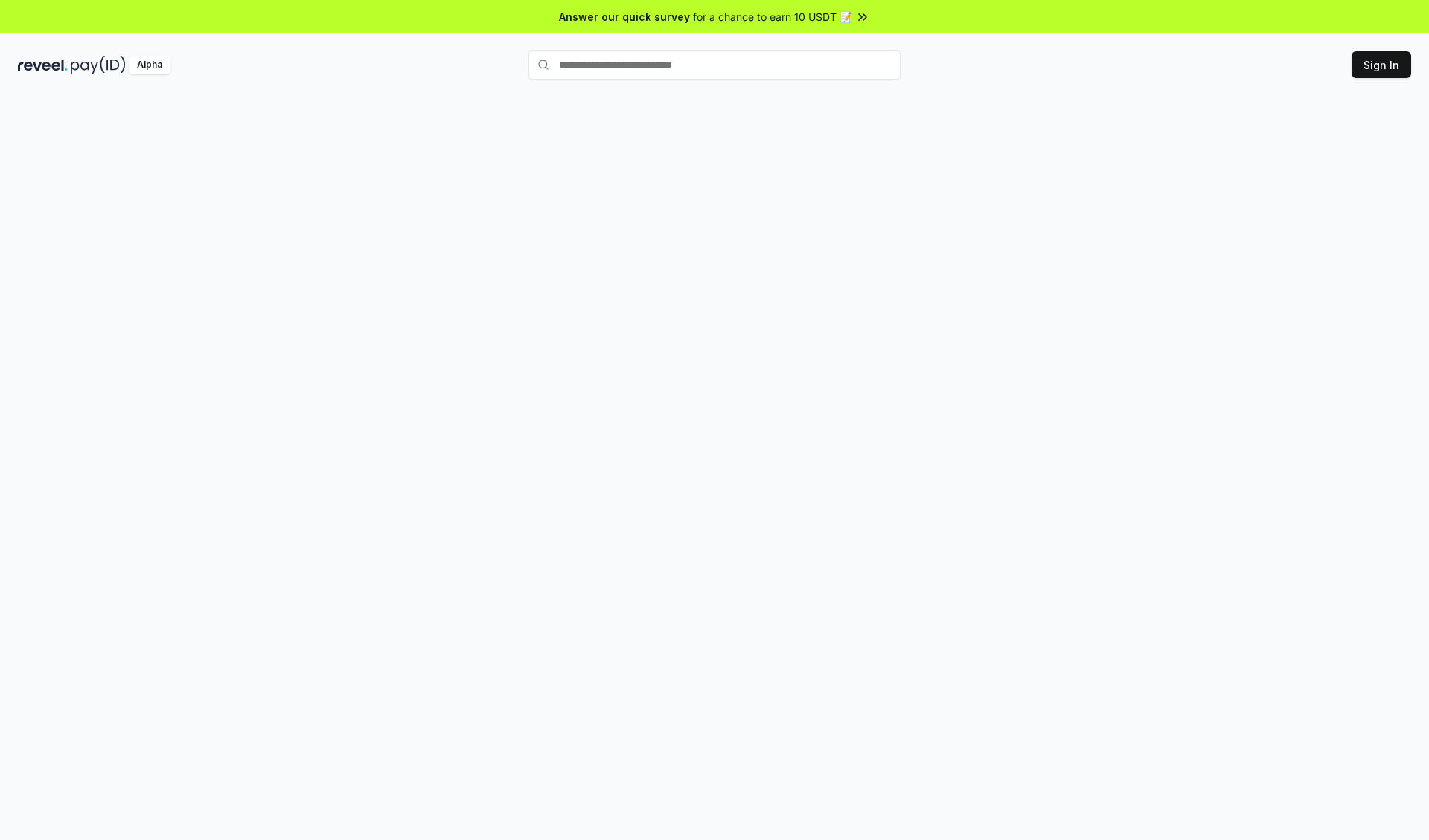 This screenshot has width=1429, height=840. What do you see at coordinates (624, 16) in the screenshot?
I see `span: Answer our quick survey` at bounding box center [624, 16].